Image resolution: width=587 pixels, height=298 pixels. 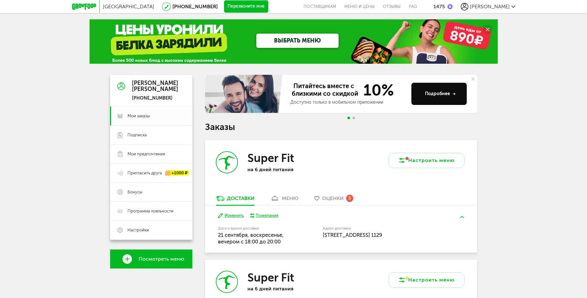 I want to click on span: Мои предпочтения, so click(x=146, y=154).